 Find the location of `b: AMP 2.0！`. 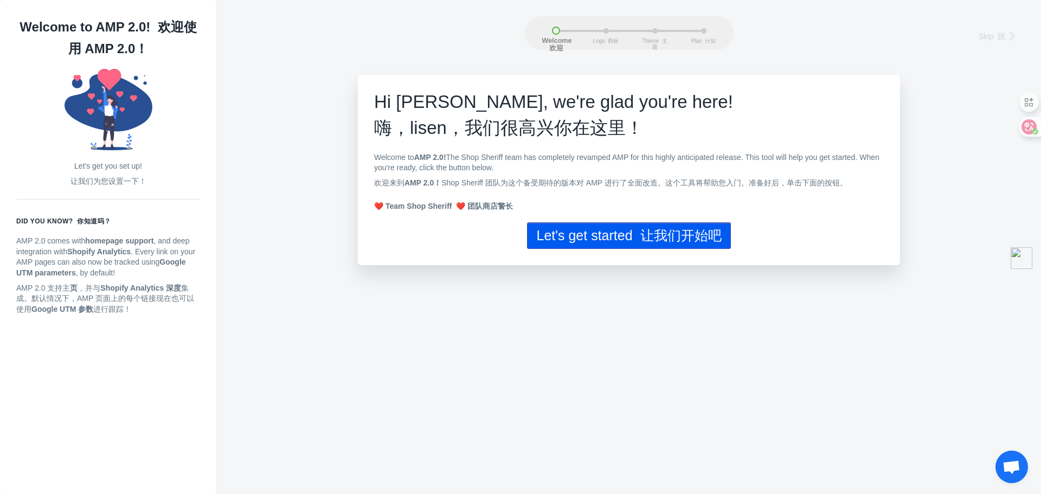

b: AMP 2.0！ is located at coordinates (423, 183).